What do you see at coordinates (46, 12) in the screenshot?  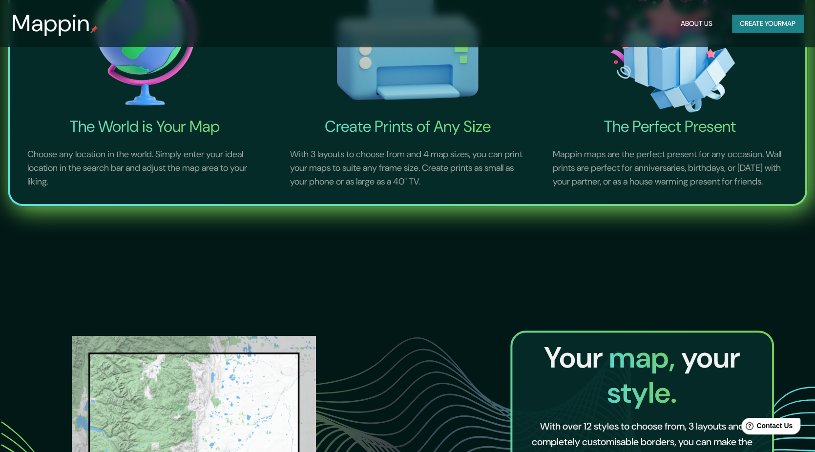 I see `span: Contact Us` at bounding box center [46, 12].